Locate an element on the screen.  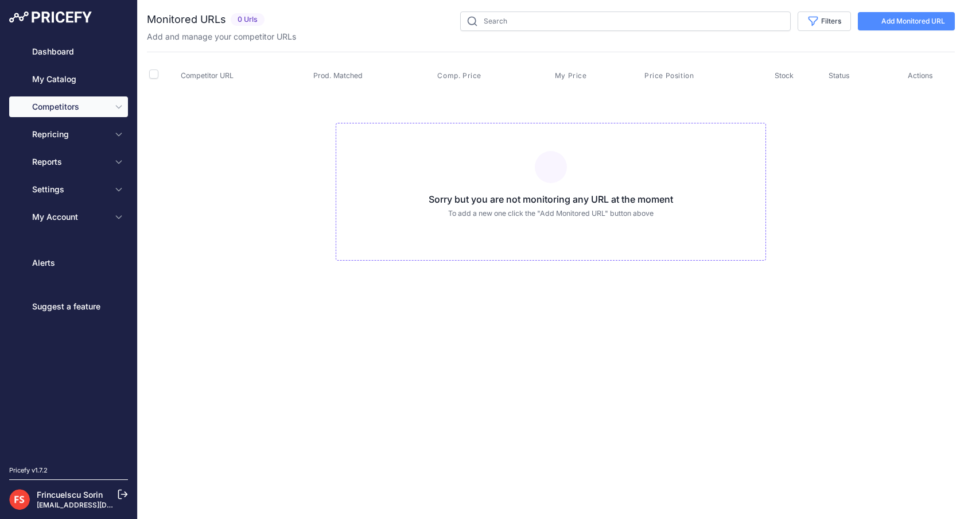
span: Comp. Price is located at coordinates (459, 76).